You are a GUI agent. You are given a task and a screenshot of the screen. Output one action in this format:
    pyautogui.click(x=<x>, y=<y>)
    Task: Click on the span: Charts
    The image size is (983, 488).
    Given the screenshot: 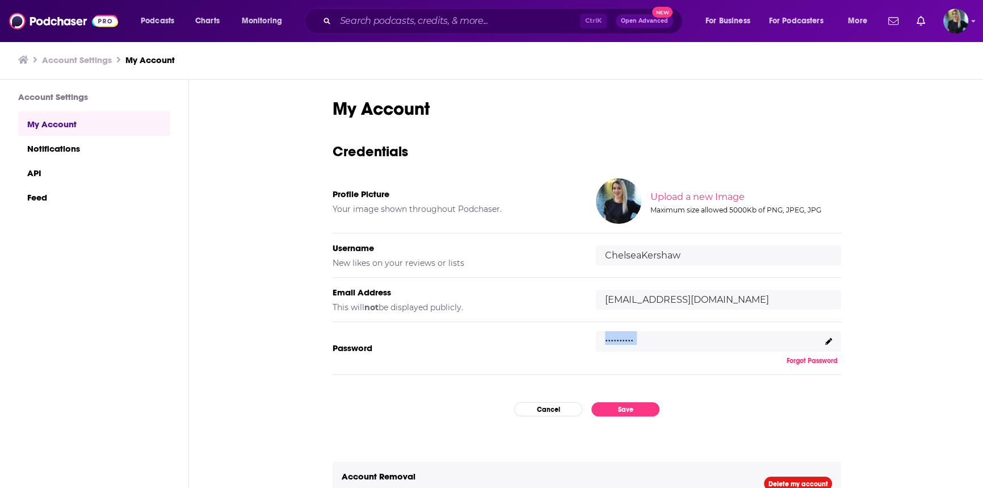 What is the action you would take?
    pyautogui.click(x=207, y=21)
    